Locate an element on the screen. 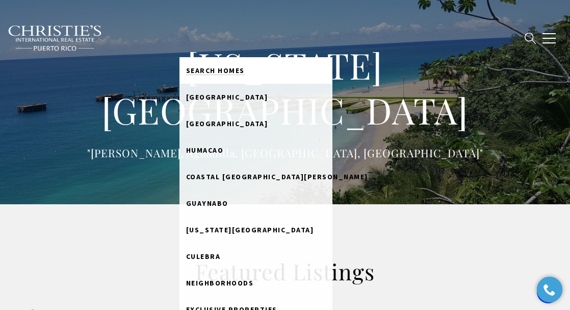  span: Humacao is located at coordinates (205, 150).